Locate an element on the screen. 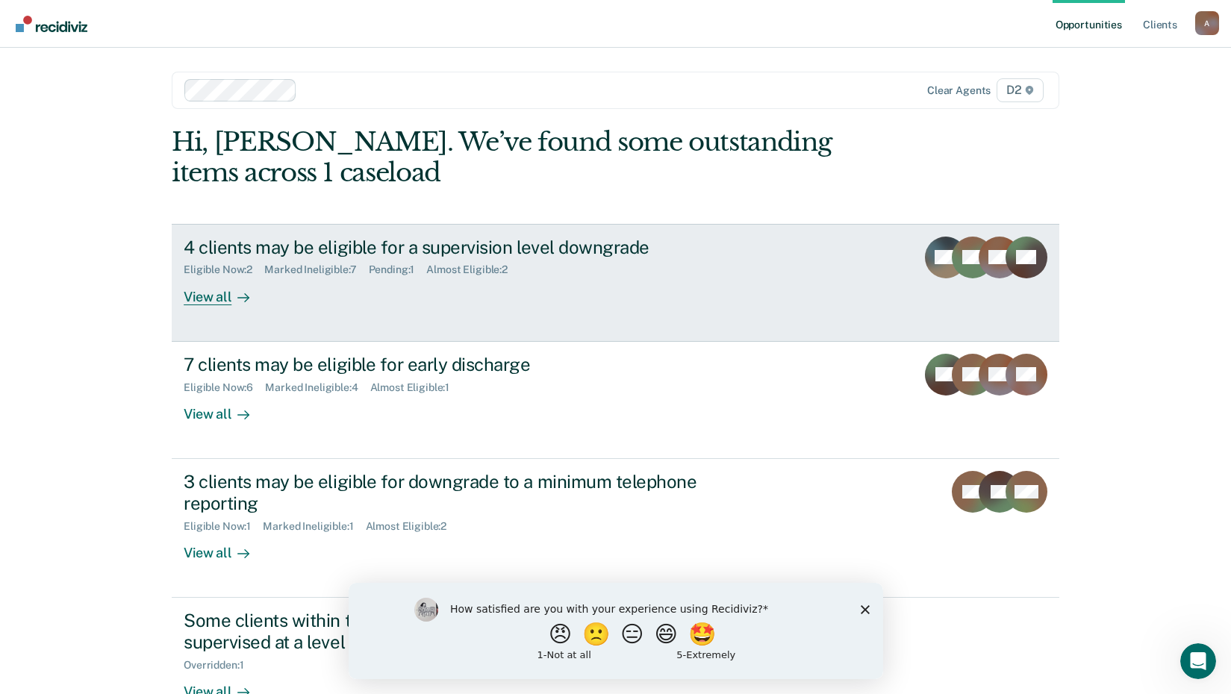 Image resolution: width=1231 pixels, height=694 pixels. div: 5 - Extremely is located at coordinates (398, 72).